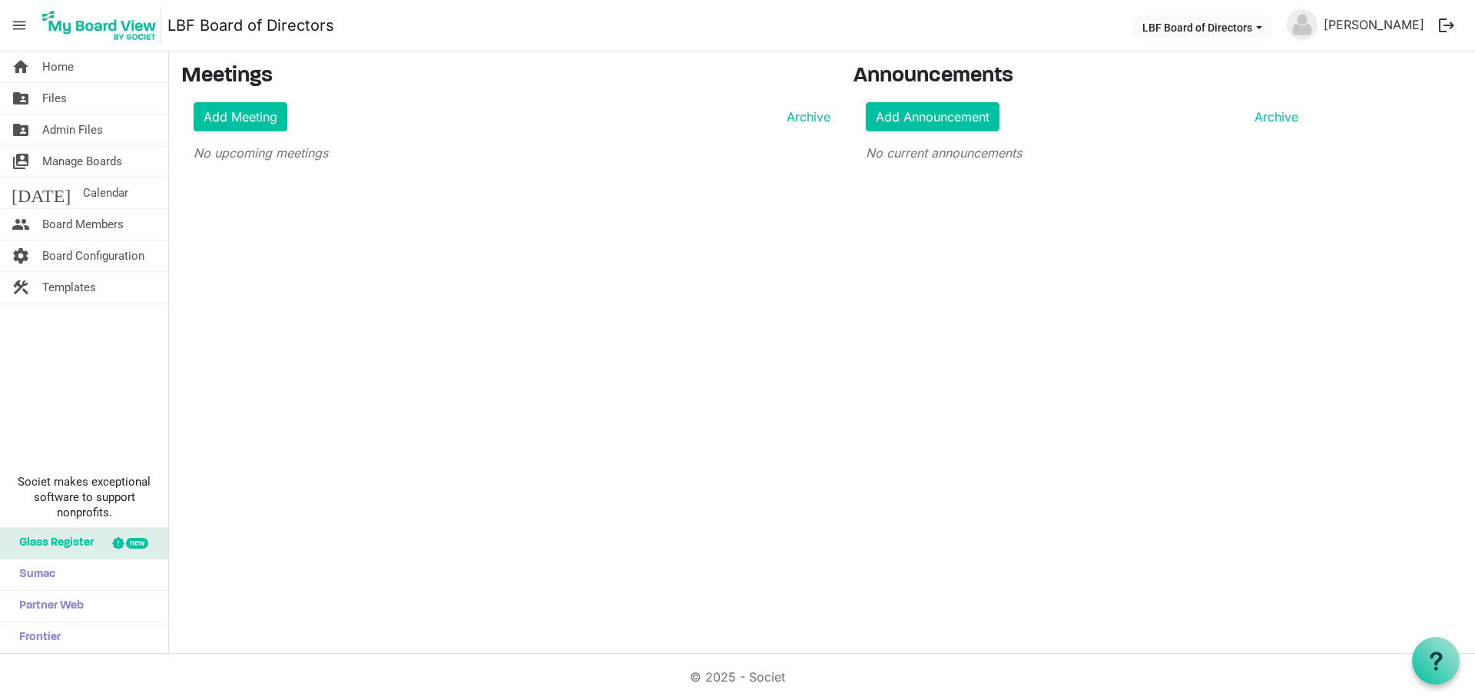  Describe the element at coordinates (21, 224) in the screenshot. I see `span: people` at that location.